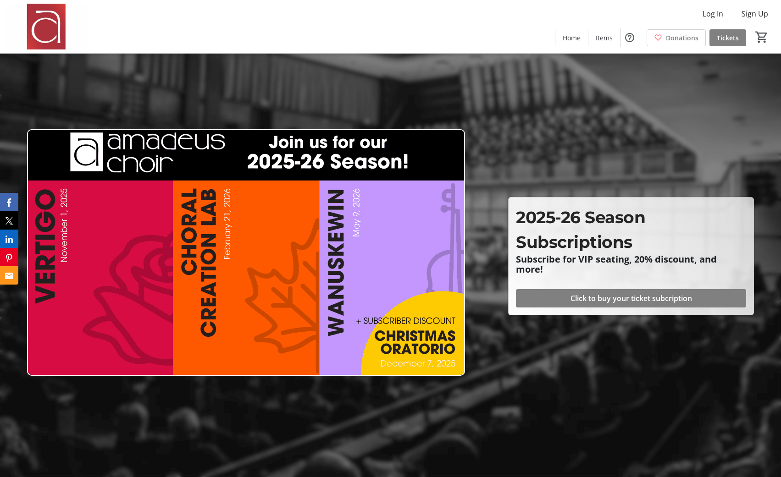 This screenshot has height=477, width=781. What do you see at coordinates (755, 14) in the screenshot?
I see `span: Sign Up` at bounding box center [755, 14].